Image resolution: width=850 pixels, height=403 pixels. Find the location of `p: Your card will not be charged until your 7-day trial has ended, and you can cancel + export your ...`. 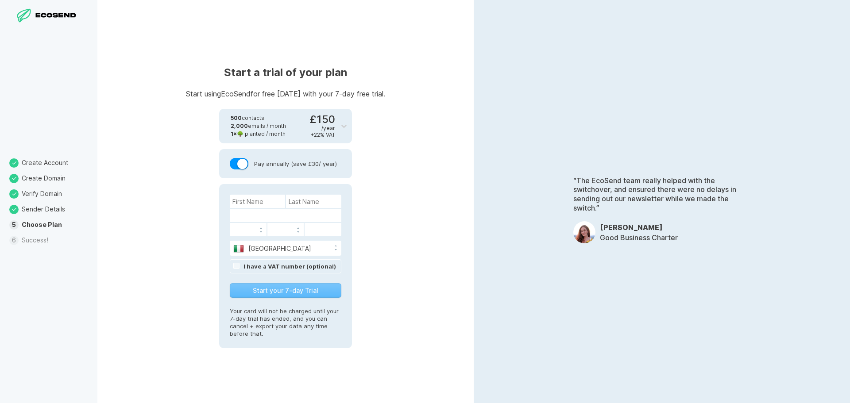

p: Your card will not be charged until your 7-day trial has ended, and you can cancel + export your ... is located at coordinates (286, 318).